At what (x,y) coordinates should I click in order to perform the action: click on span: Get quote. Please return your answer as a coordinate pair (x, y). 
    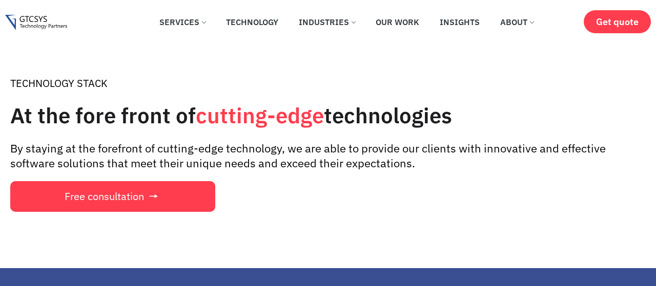
    Looking at the image, I should click on (617, 22).